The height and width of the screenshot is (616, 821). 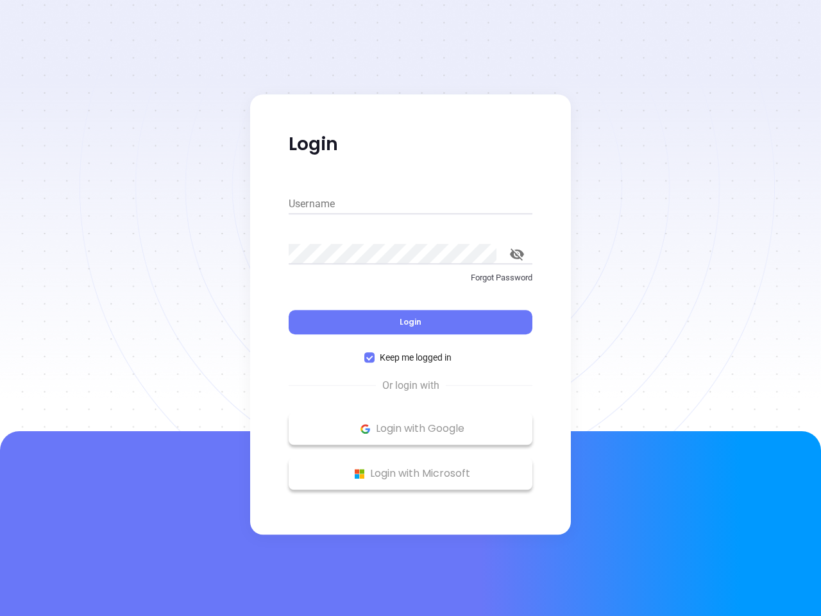 What do you see at coordinates (411, 321) in the screenshot?
I see `span: Login` at bounding box center [411, 321].